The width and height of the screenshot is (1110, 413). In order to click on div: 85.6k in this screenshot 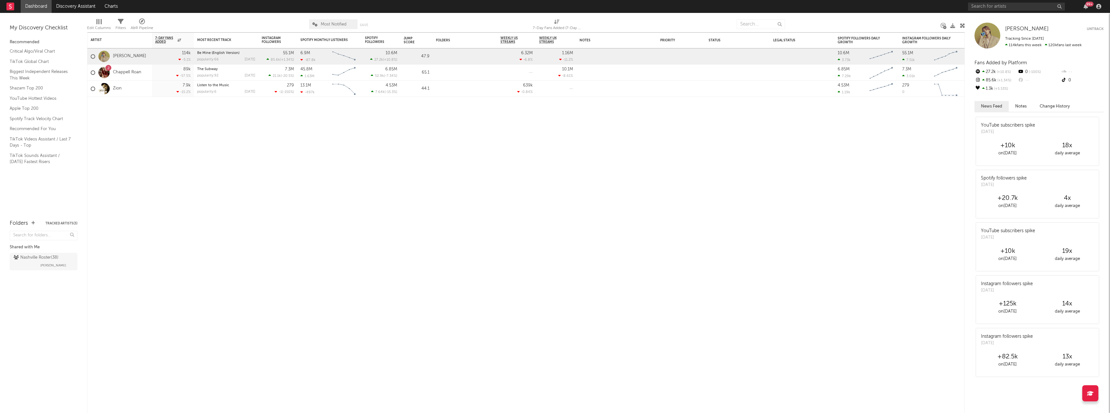, I will do `click(995, 80)`.